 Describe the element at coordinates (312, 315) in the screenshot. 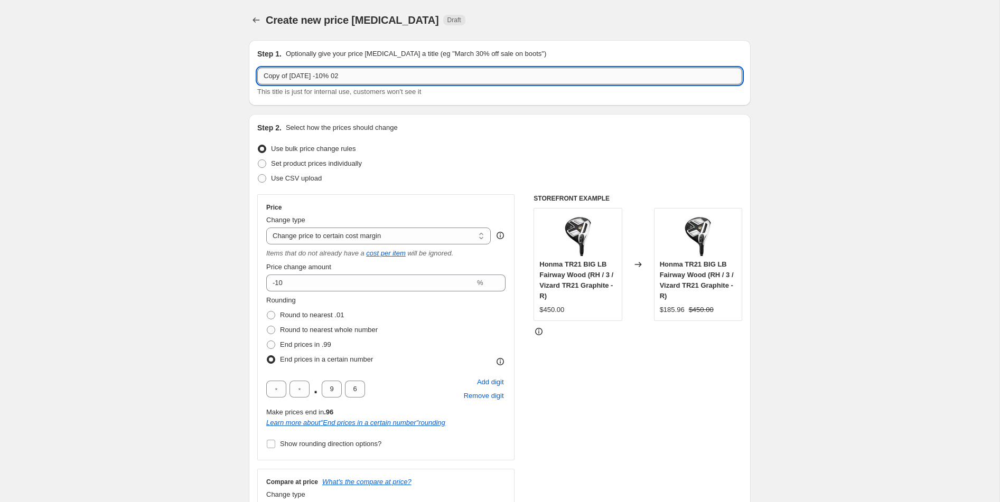

I see `span: Round to nearest .01` at that location.